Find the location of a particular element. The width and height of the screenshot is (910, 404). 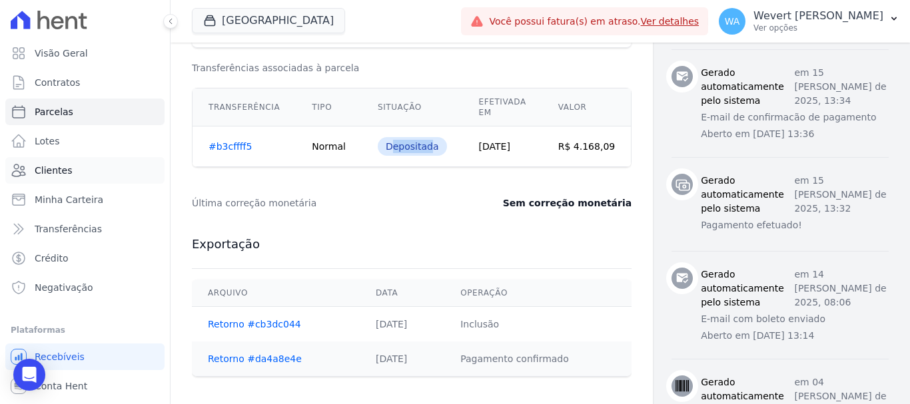

a: Conta Hent is located at coordinates (85, 386).